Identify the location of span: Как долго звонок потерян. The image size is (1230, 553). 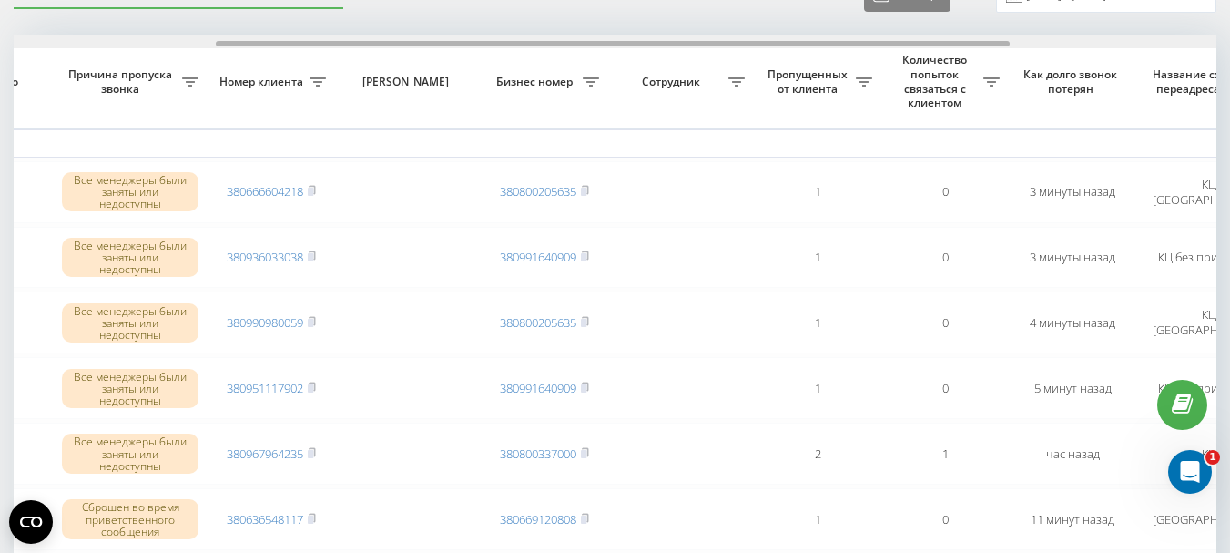
(1073, 81).